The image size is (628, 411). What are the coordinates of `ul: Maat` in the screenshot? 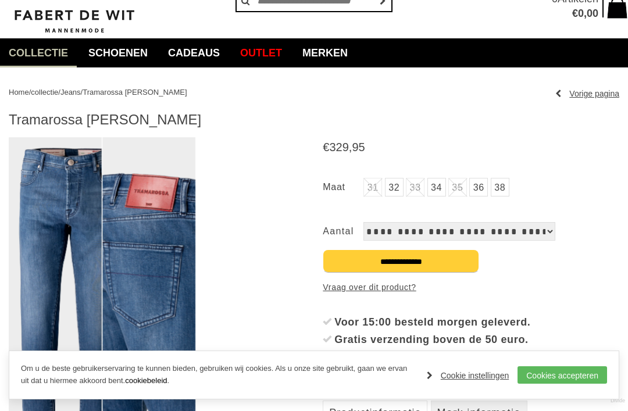 It's located at (471, 188).